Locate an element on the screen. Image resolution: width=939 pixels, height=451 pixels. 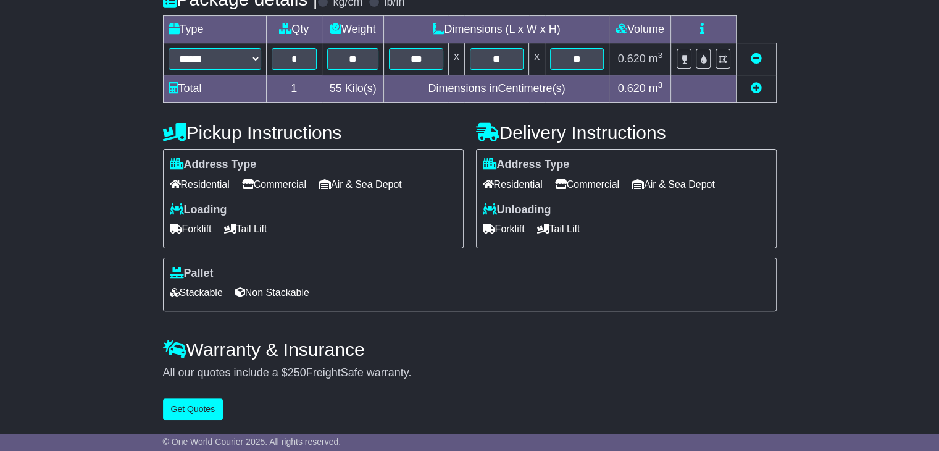
h4: Pickup Instructions is located at coordinates (313, 132).